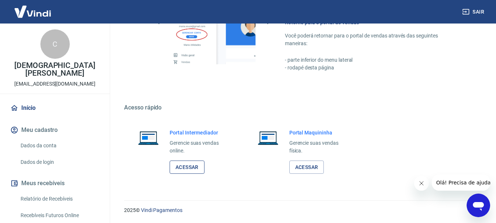  I want to click on p: Gerencie suas vendas física., so click(320, 147).